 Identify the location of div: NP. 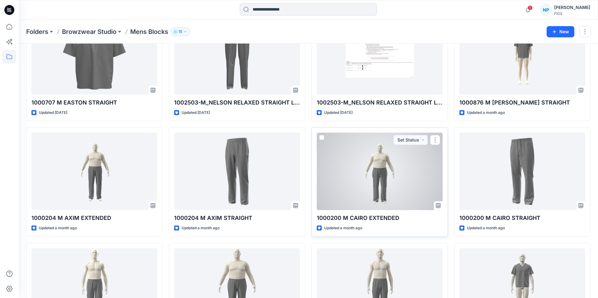
(546, 10).